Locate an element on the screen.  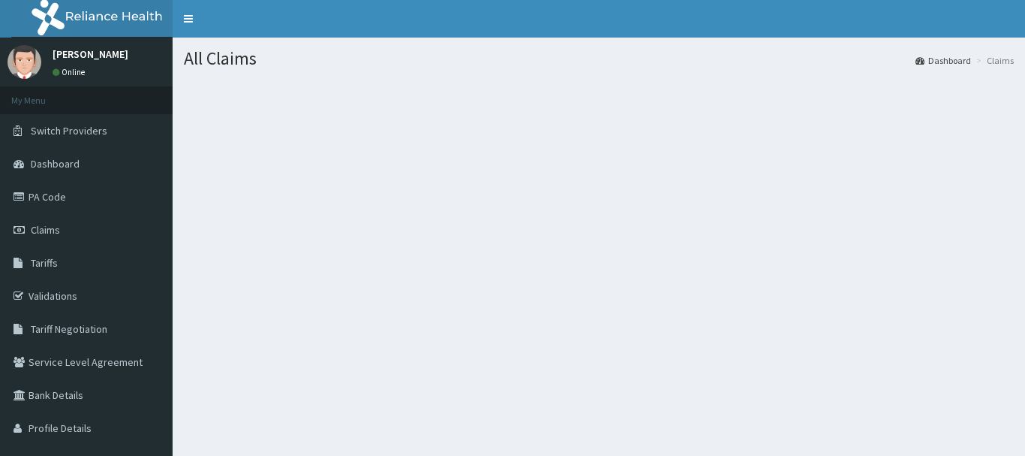
span: Switch Providers is located at coordinates (69, 131).